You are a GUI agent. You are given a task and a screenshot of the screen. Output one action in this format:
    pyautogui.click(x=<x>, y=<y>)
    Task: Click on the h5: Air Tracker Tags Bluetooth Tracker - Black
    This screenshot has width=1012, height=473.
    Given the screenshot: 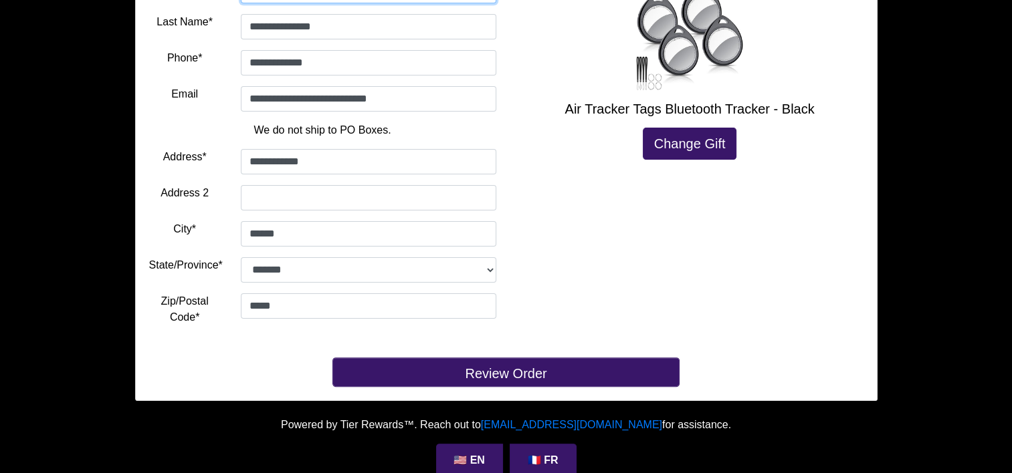 What is the action you would take?
    pyautogui.click(x=689, y=109)
    